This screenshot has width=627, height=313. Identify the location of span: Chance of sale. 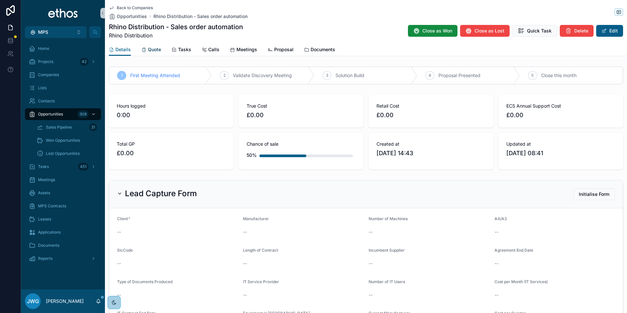
(301, 144).